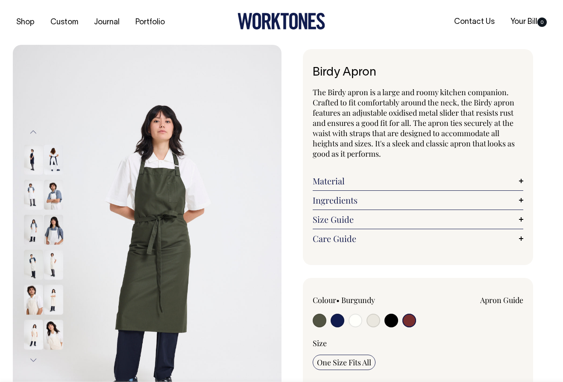  I want to click on button: Previous, so click(33, 132).